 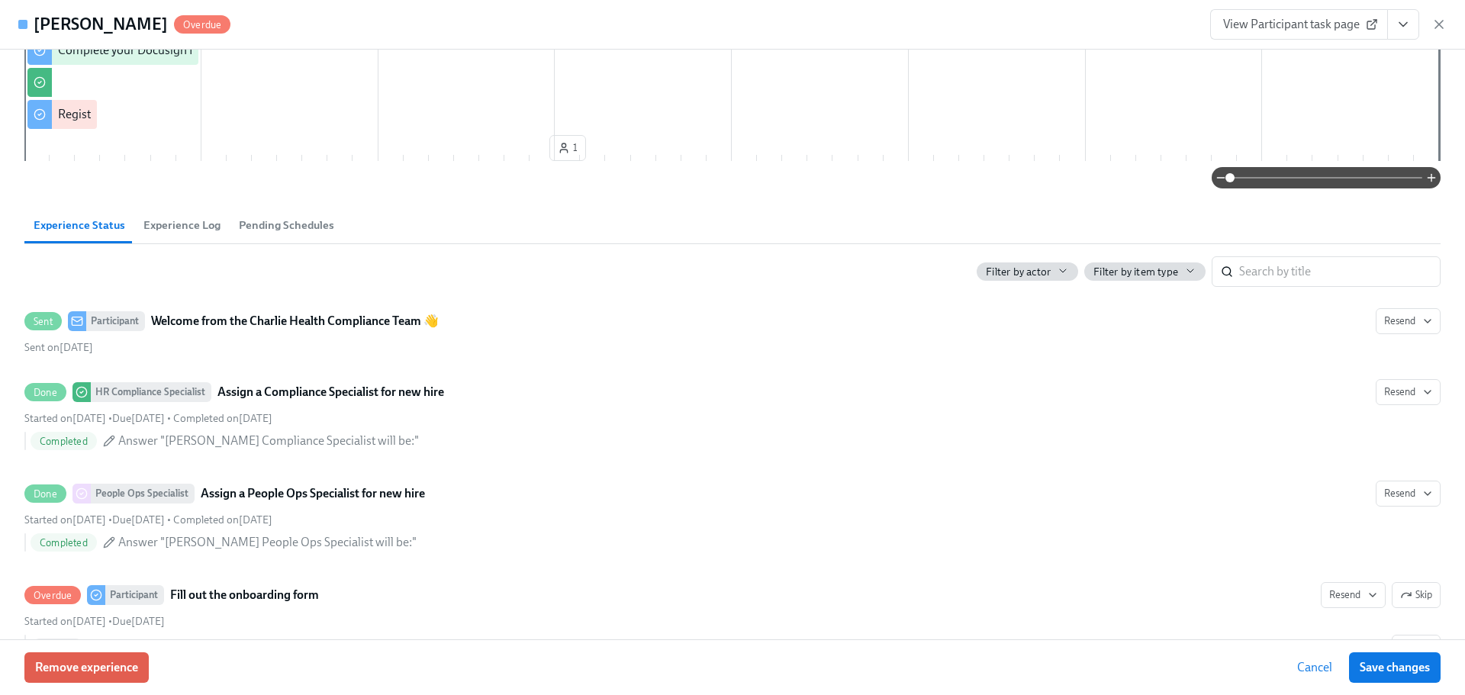 What do you see at coordinates (1340, 272) in the screenshot?
I see `input: Search by title` at bounding box center [1340, 272].